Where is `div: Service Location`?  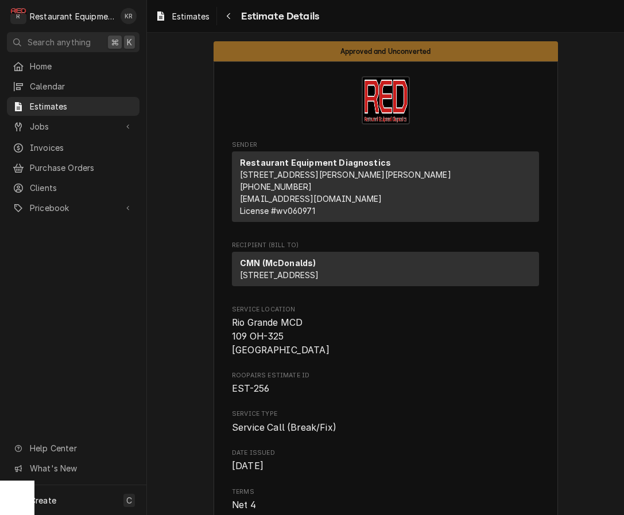
div: Service Location is located at coordinates (385, 331).